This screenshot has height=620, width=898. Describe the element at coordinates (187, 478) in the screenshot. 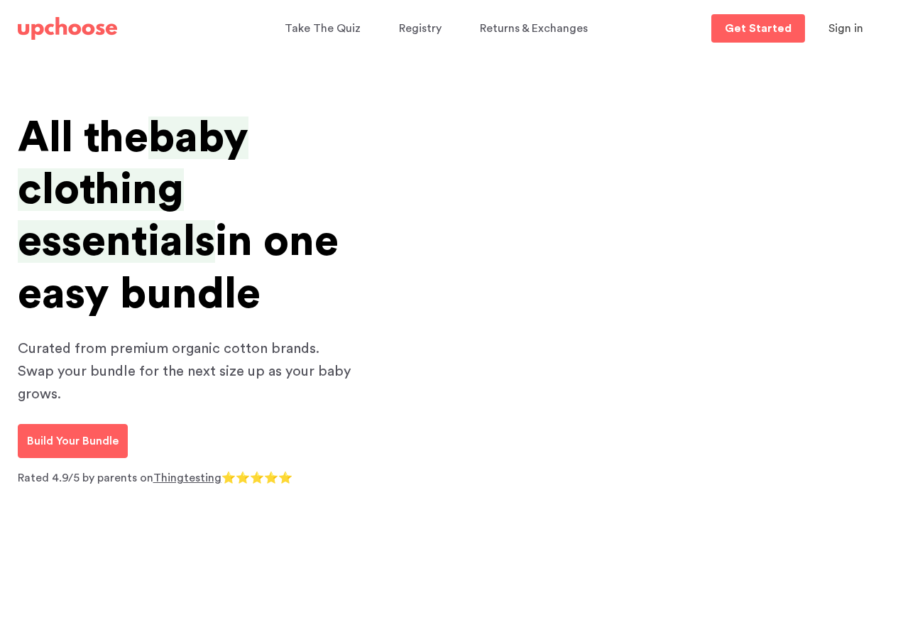

I see `a: Thingtesting` at that location.